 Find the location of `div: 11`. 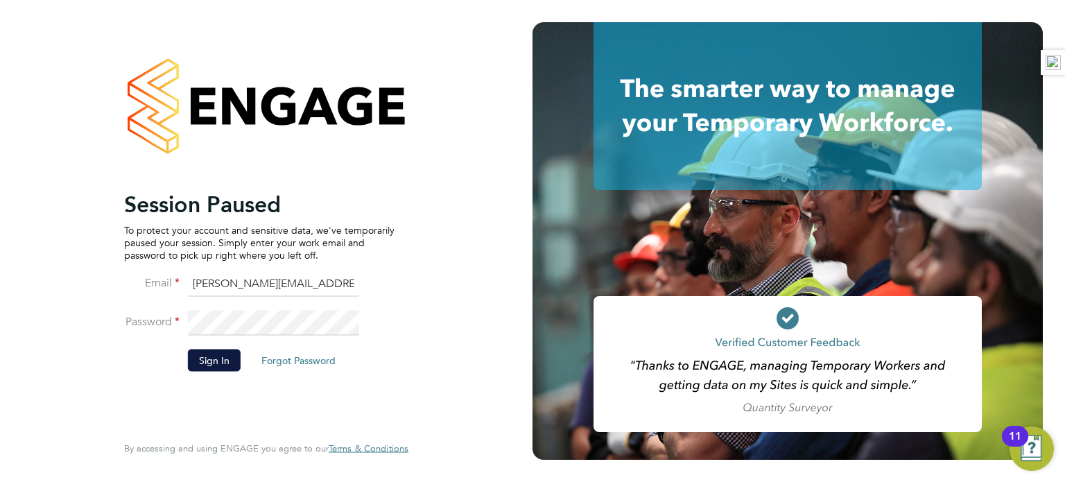

div: 11 is located at coordinates (1015, 445).